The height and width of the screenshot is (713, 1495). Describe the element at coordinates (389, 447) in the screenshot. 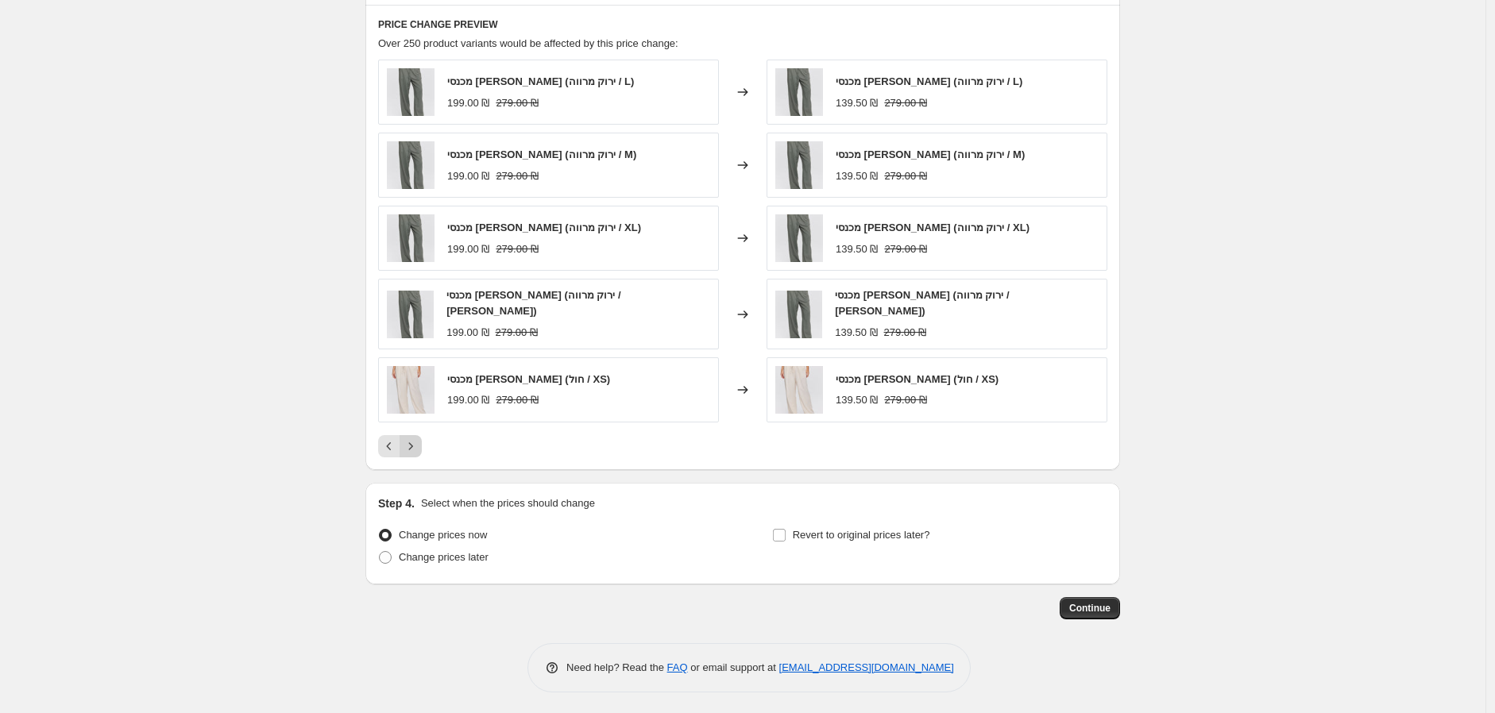

I see `button: Previous` at that location.